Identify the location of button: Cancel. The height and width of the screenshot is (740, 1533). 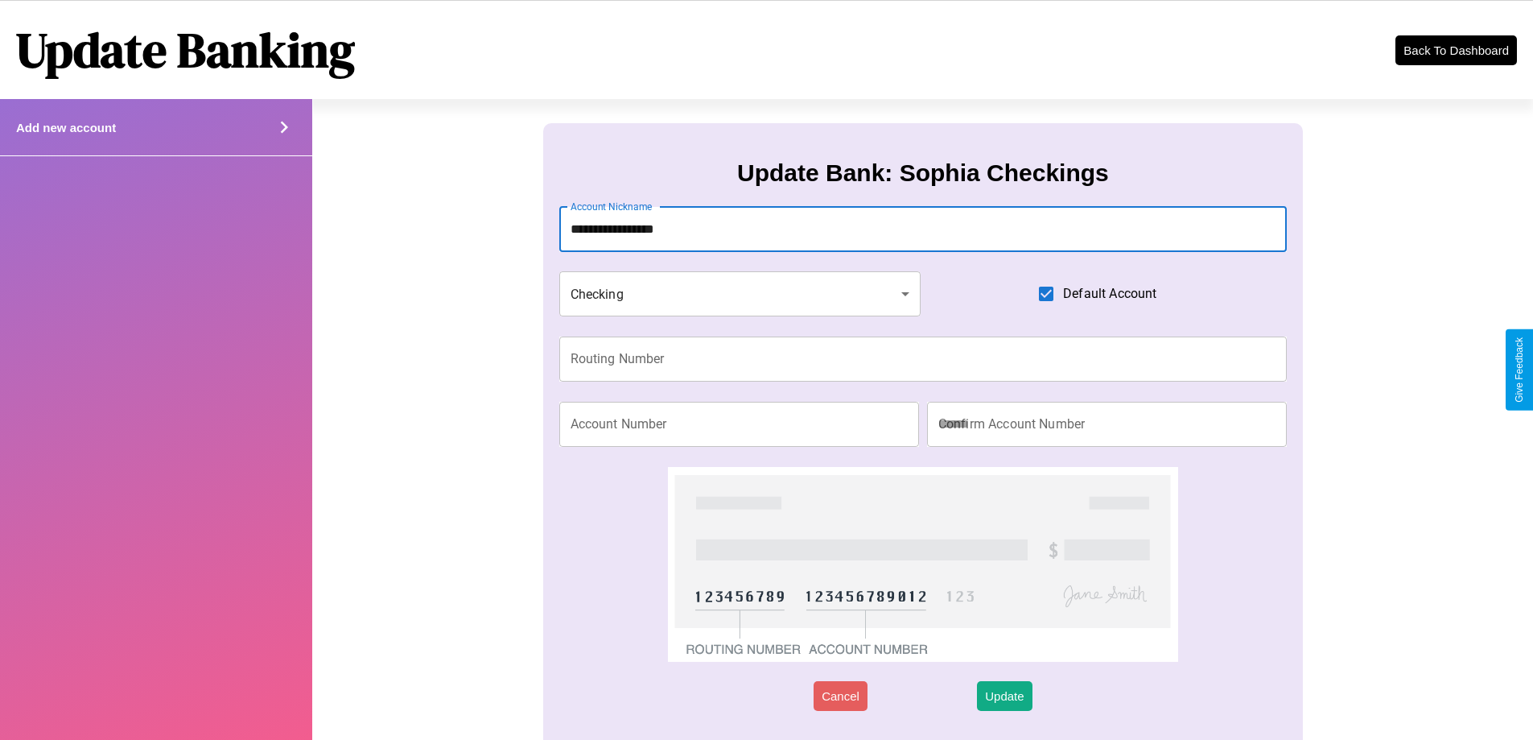
(840, 695).